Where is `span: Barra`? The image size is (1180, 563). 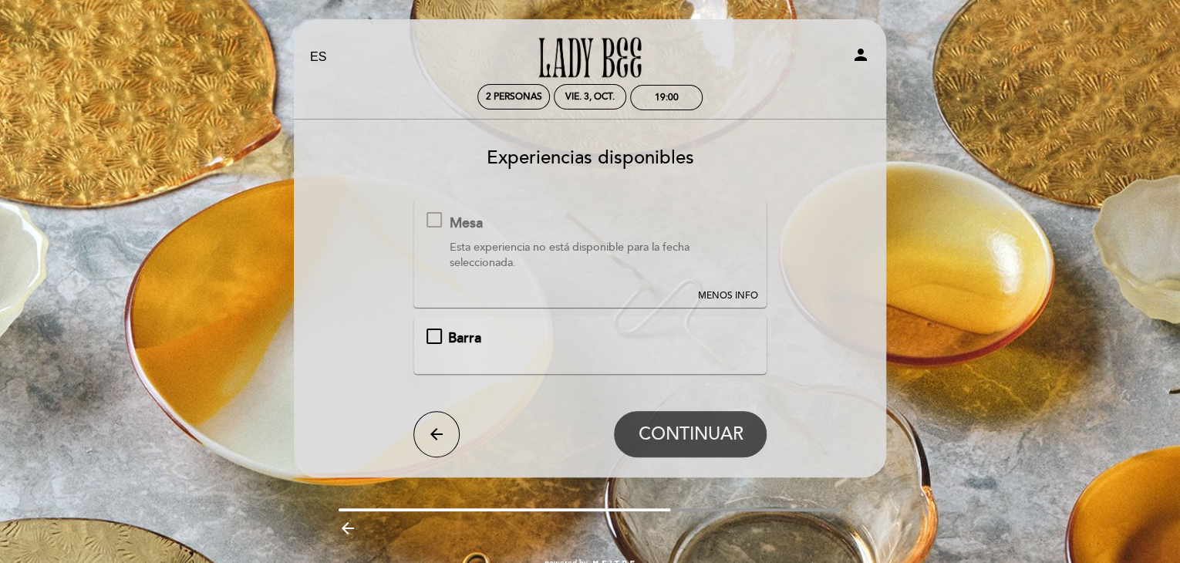
span: Barra is located at coordinates (464, 338).